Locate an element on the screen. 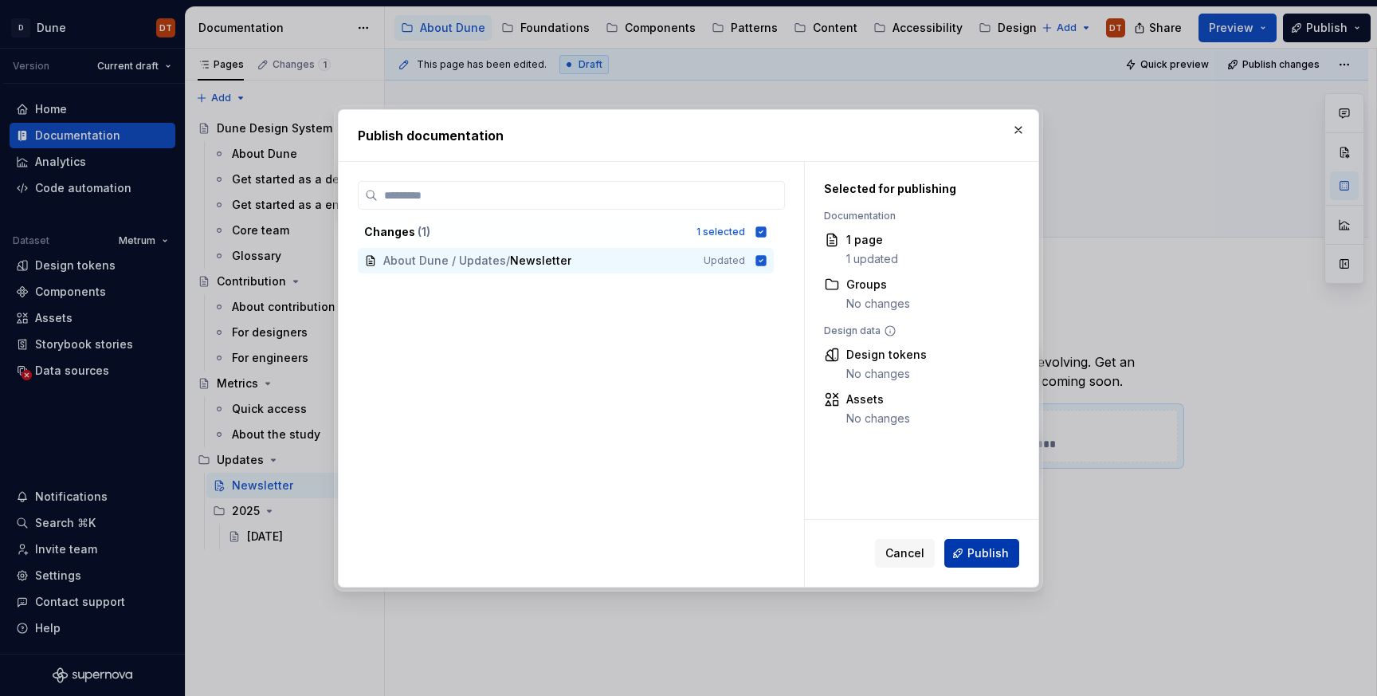  div: Documentation is located at coordinates (917, 216).